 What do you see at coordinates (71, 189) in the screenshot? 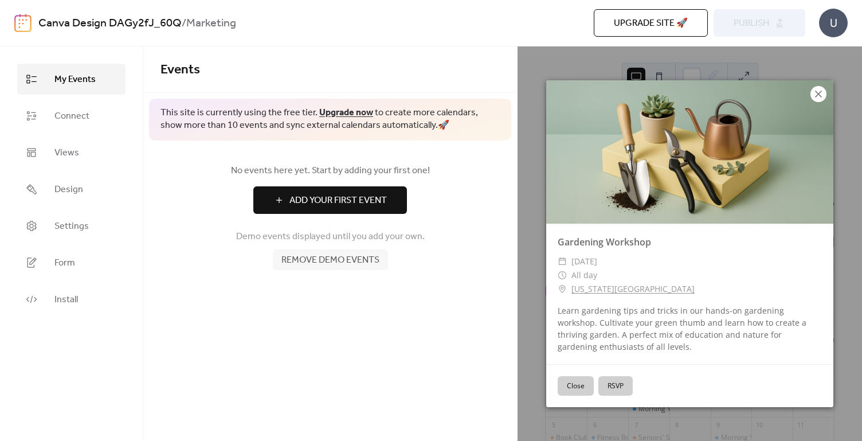
I see `a: Design` at bounding box center [71, 189].